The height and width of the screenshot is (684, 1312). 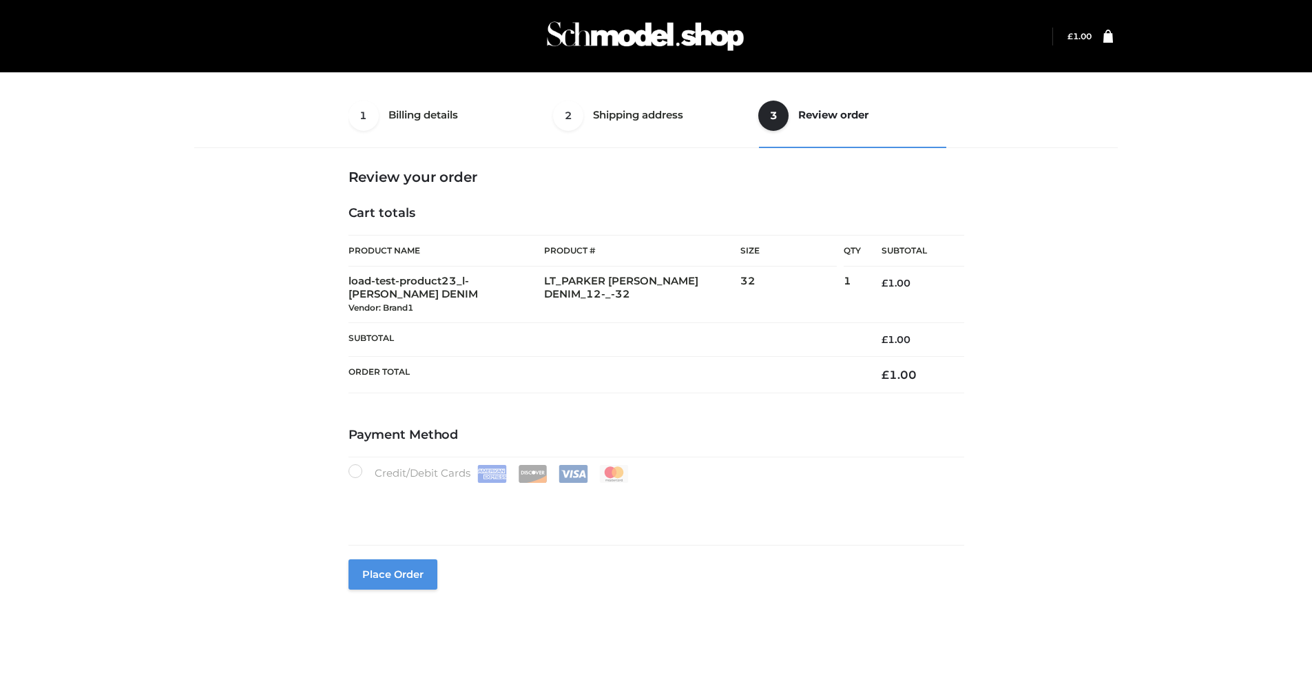 I want to click on td: 1, so click(x=852, y=294).